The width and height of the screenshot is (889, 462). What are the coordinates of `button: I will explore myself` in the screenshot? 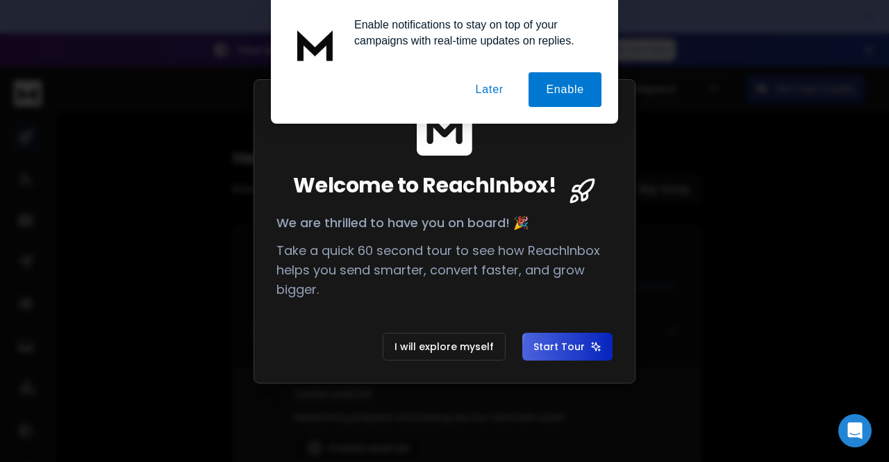 It's located at (444, 347).